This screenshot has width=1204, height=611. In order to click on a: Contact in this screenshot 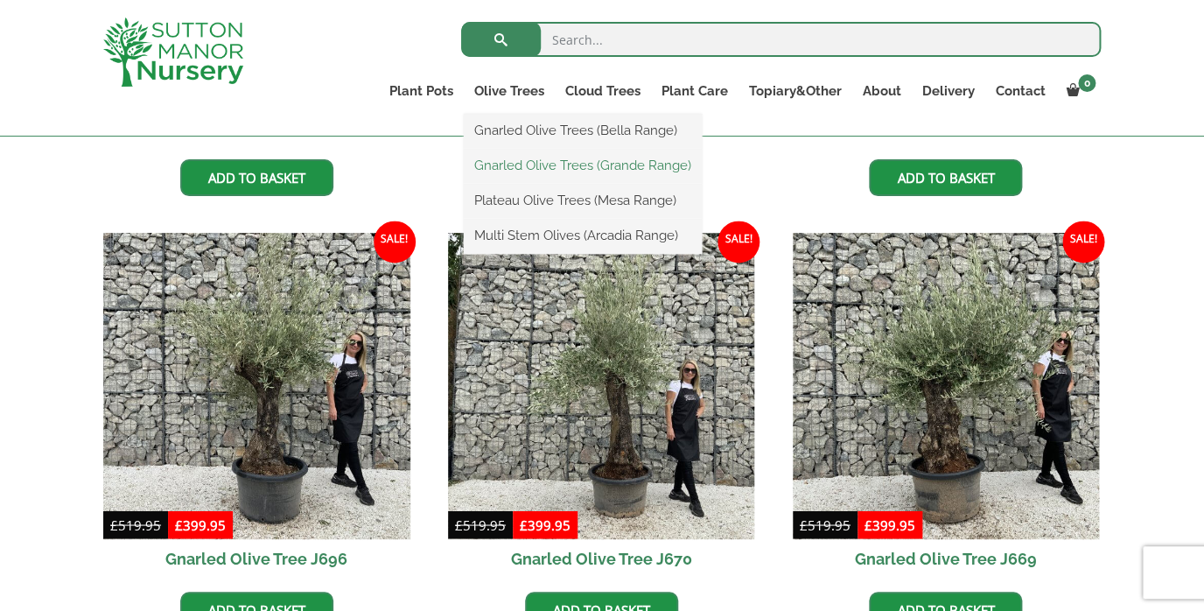, I will do `click(1020, 91)`.